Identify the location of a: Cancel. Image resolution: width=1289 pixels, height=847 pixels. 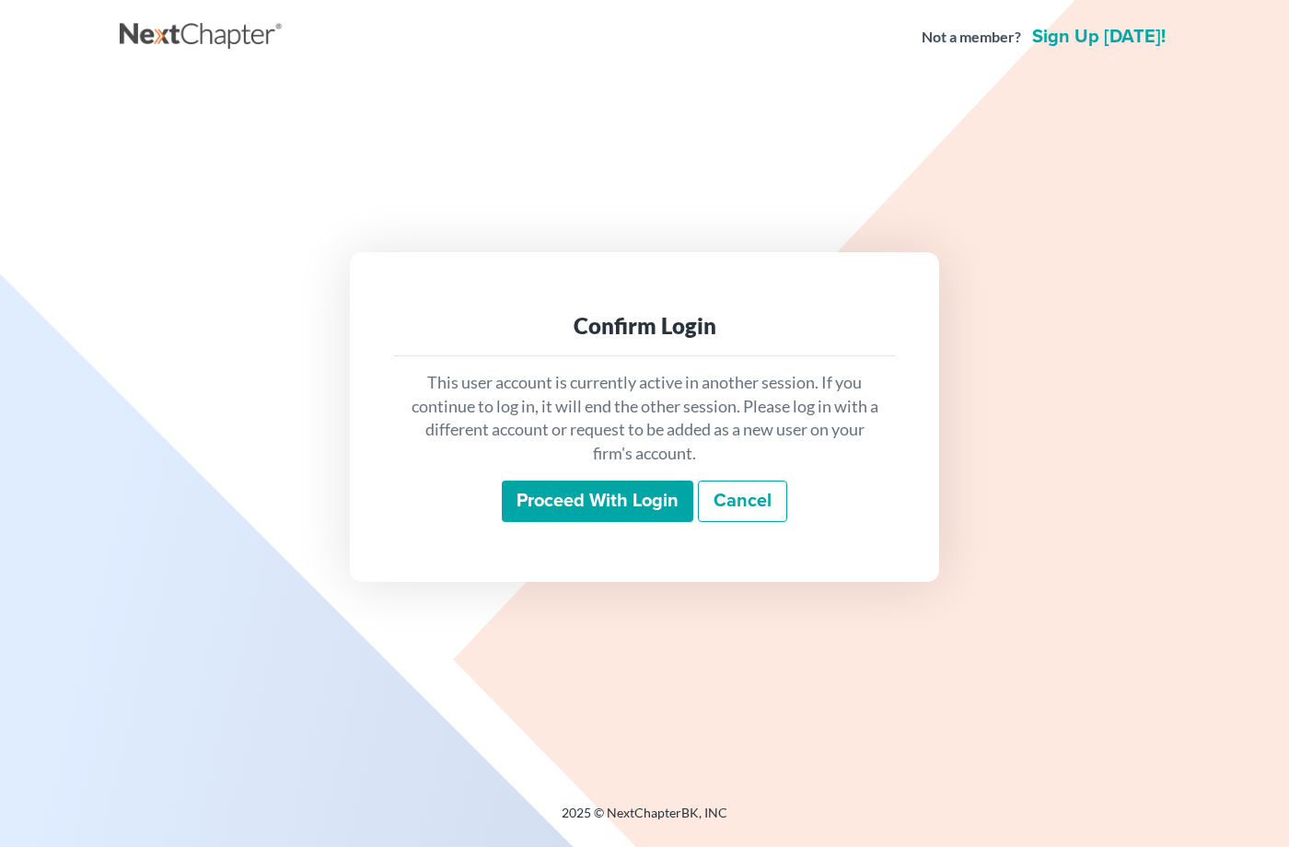
(742, 502).